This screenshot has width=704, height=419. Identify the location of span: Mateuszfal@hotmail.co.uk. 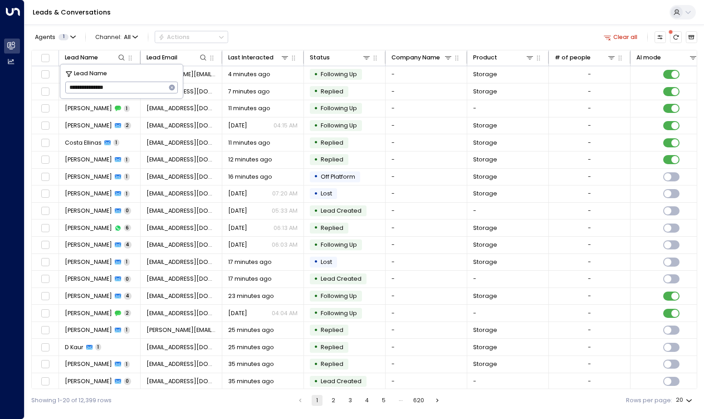
(181, 313).